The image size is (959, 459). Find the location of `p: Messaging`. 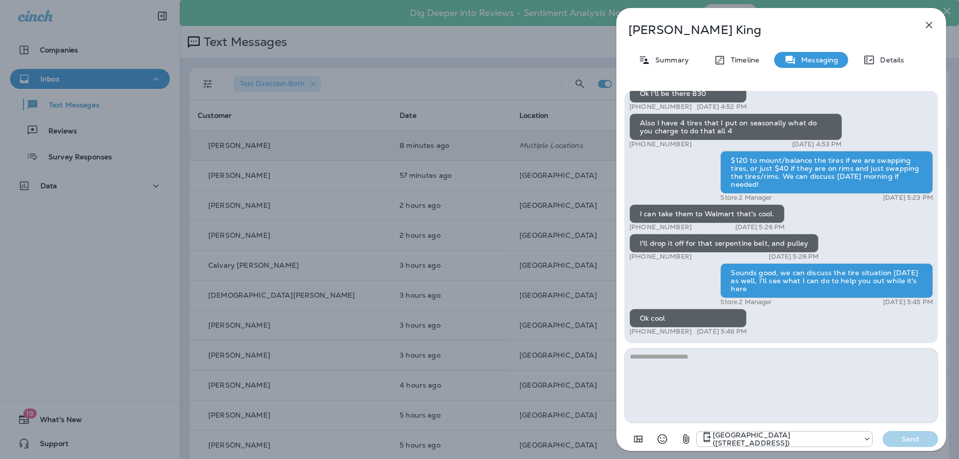

p: Messaging is located at coordinates (817, 60).